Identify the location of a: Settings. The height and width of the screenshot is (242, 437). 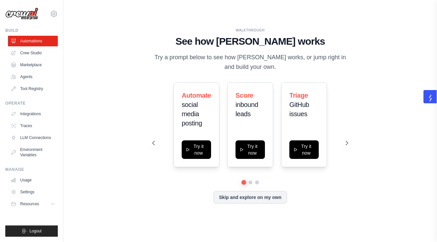
(33, 192).